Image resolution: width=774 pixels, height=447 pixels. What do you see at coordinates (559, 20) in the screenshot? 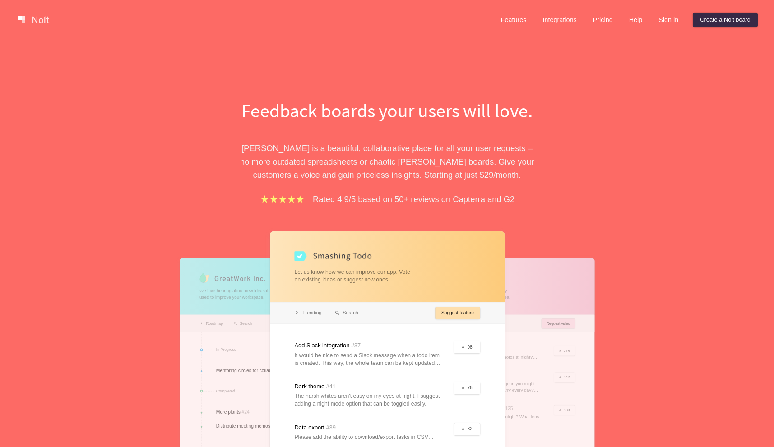
I see `a: Integrations` at bounding box center [559, 20].